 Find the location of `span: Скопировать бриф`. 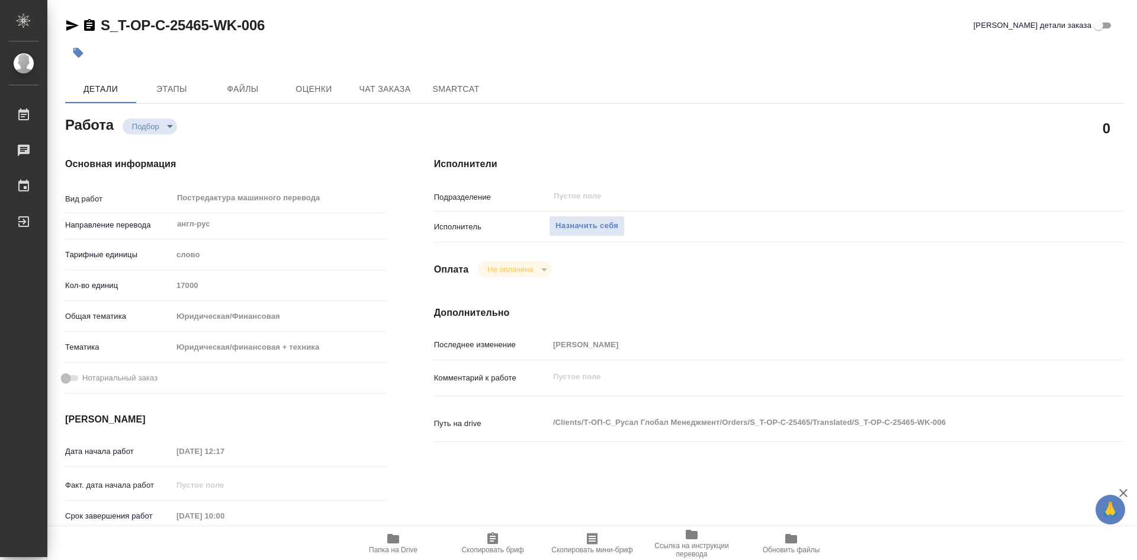

span: Скопировать бриф is located at coordinates (492, 549).